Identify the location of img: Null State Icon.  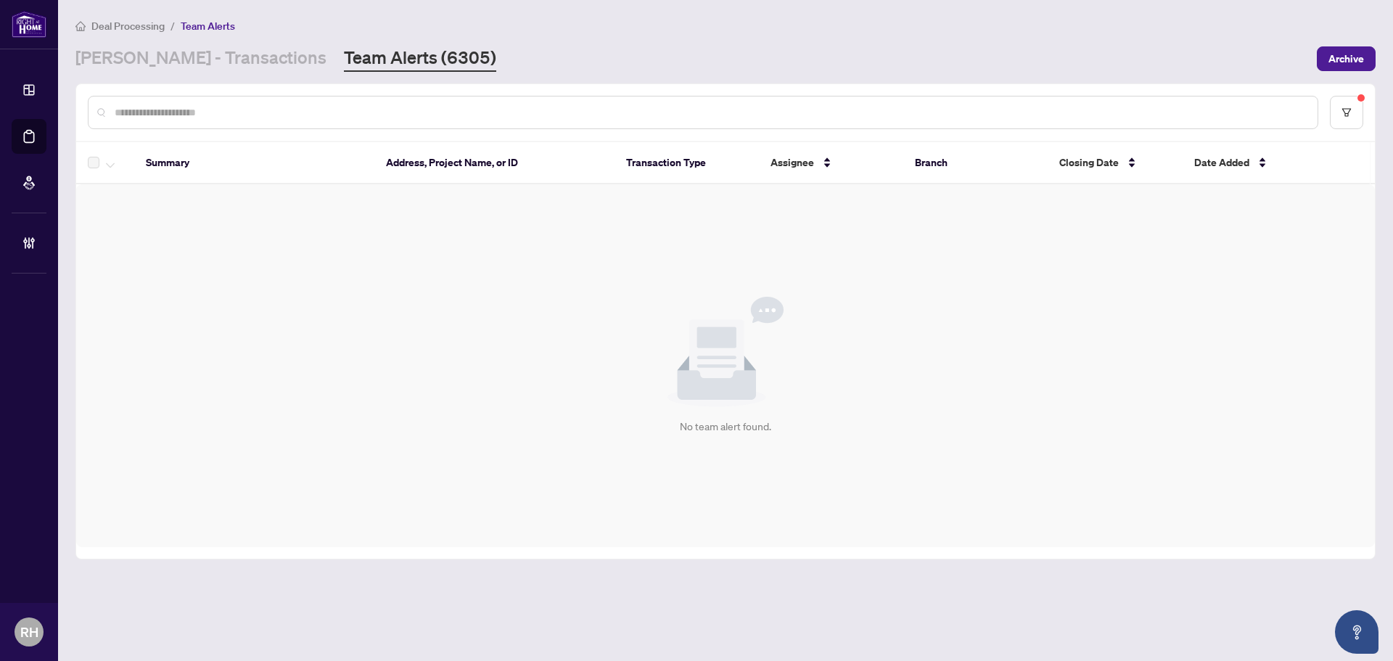
(726, 352).